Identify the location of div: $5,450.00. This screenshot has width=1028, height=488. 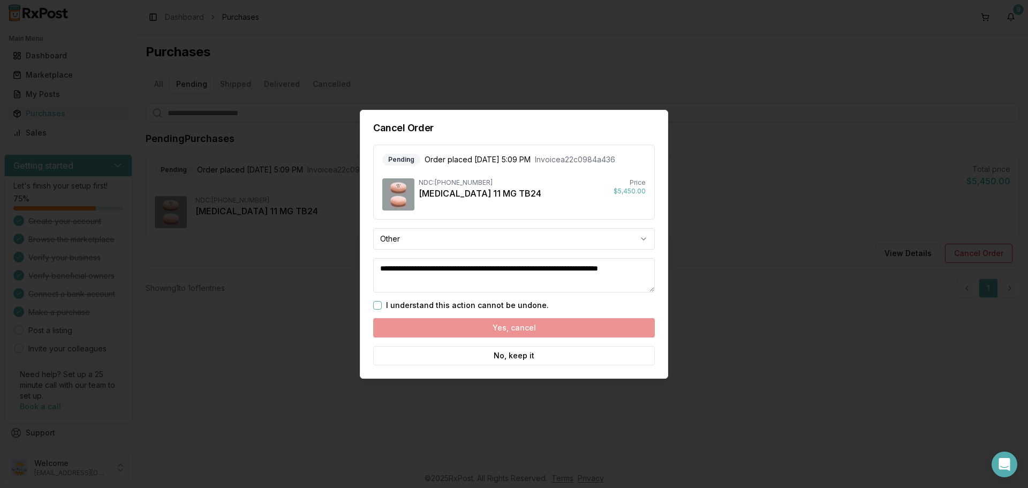
(630, 191).